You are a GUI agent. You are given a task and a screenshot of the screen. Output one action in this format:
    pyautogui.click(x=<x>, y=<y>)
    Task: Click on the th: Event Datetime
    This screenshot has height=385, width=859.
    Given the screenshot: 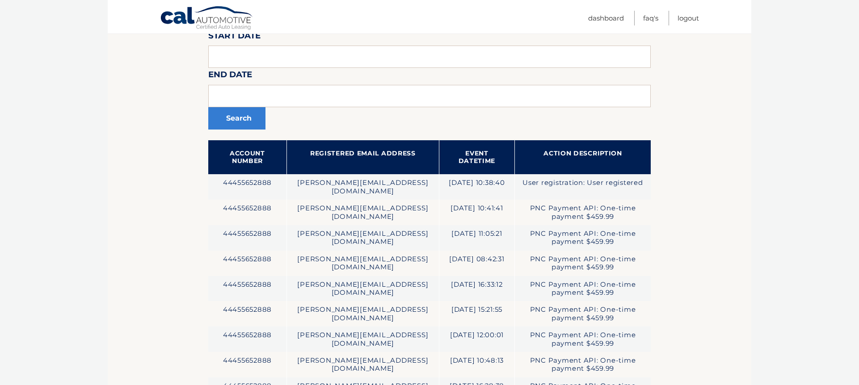 What is the action you would take?
    pyautogui.click(x=476, y=157)
    